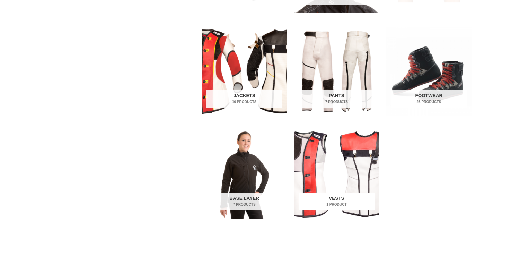 This screenshot has width=528, height=255. I want to click on h2: Base Layer, so click(244, 201).